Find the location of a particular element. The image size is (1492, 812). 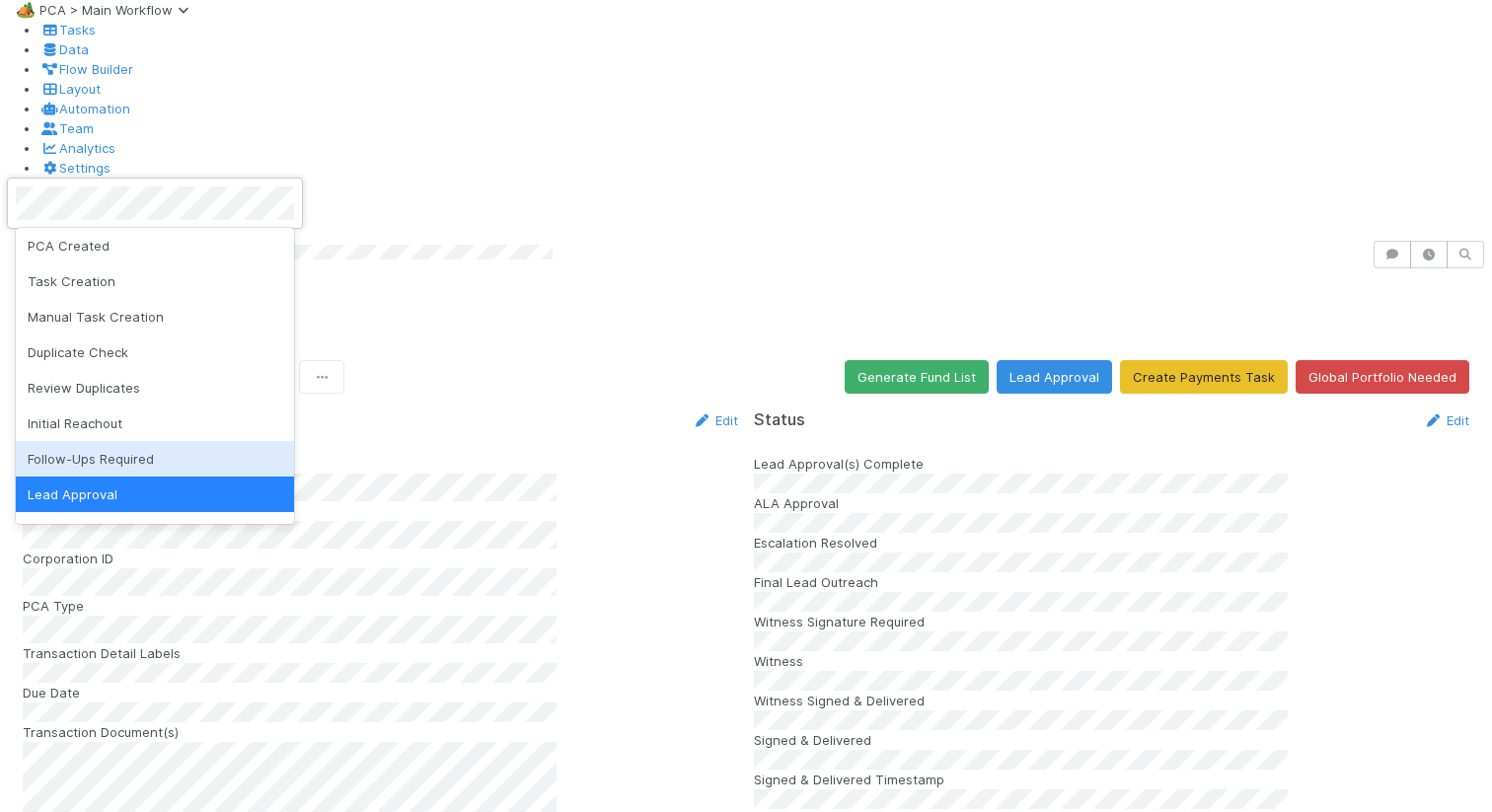

span: Altius - Valuation Update is located at coordinates (104, 529).